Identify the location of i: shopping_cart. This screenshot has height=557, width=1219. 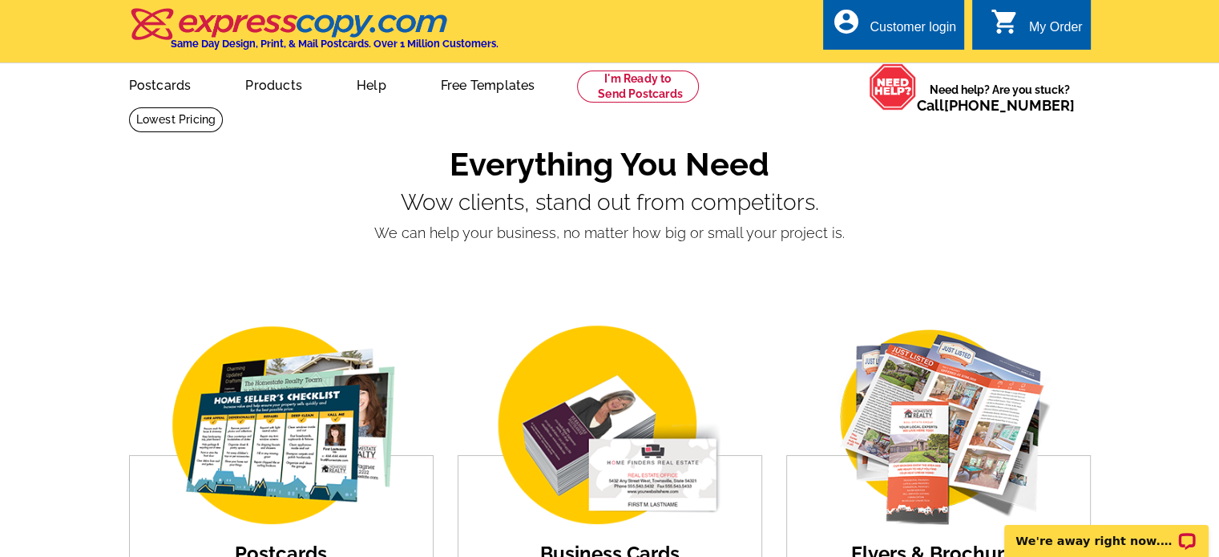
(1005, 22).